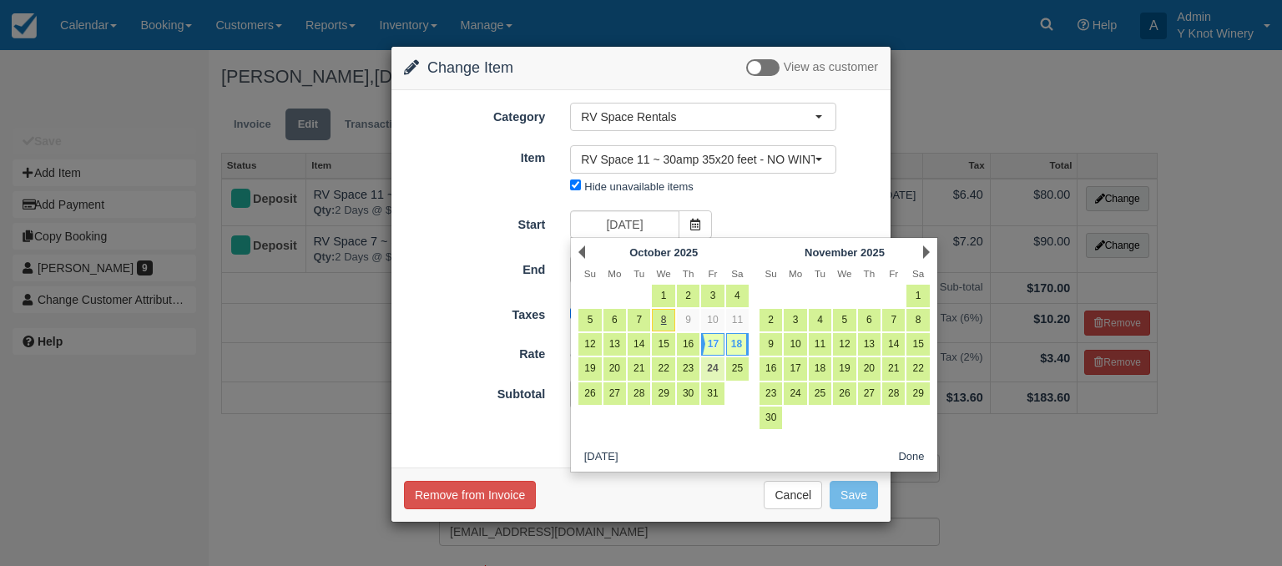  What do you see at coordinates (854, 495) in the screenshot?
I see `button: Save` at bounding box center [854, 495].